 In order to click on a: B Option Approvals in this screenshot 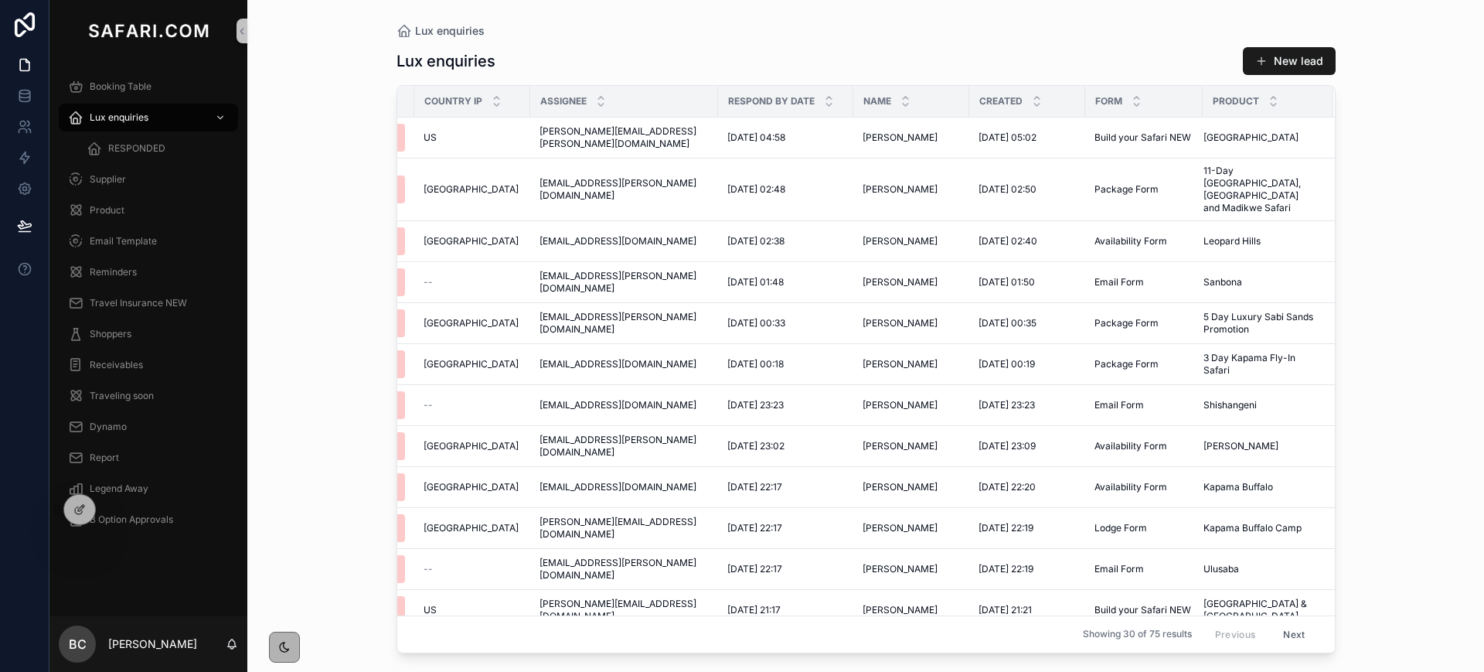, I will do `click(148, 519)`.